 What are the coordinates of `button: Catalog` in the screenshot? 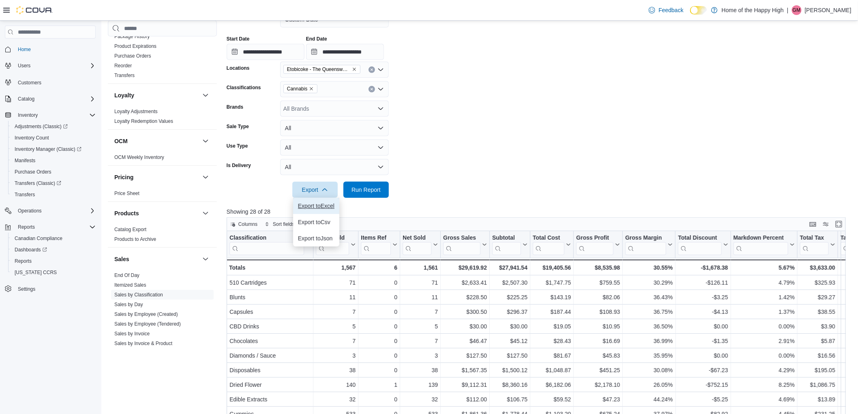 It's located at (50, 99).